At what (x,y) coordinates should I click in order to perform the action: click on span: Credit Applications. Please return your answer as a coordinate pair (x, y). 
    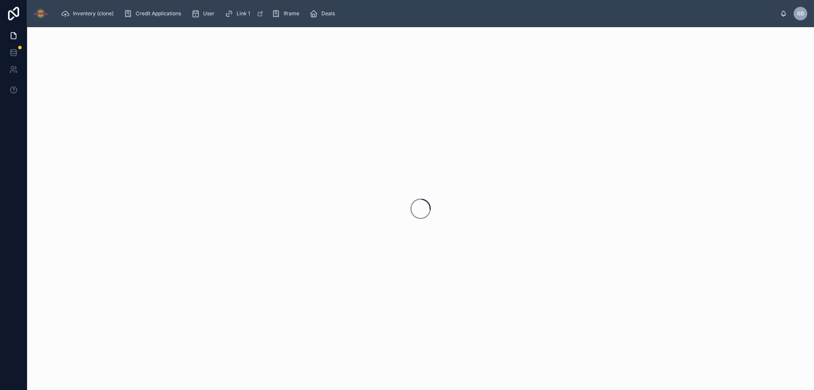
    Looking at the image, I should click on (158, 14).